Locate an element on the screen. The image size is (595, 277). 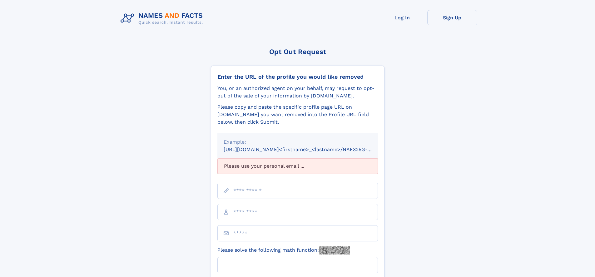
label: Please solve the following math function: is located at coordinates (284, 251).